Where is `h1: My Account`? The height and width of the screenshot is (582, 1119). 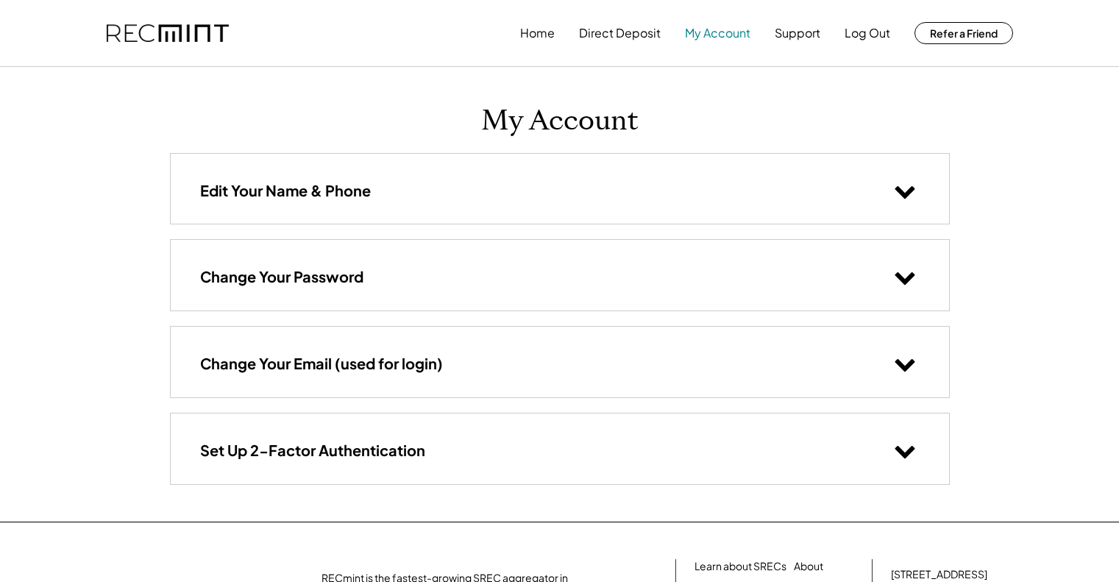
h1: My Account is located at coordinates (560, 121).